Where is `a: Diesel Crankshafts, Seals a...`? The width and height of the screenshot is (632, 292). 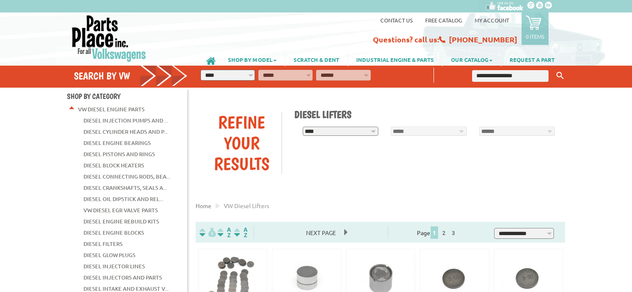 a: Diesel Crankshafts, Seals a... is located at coordinates (125, 188).